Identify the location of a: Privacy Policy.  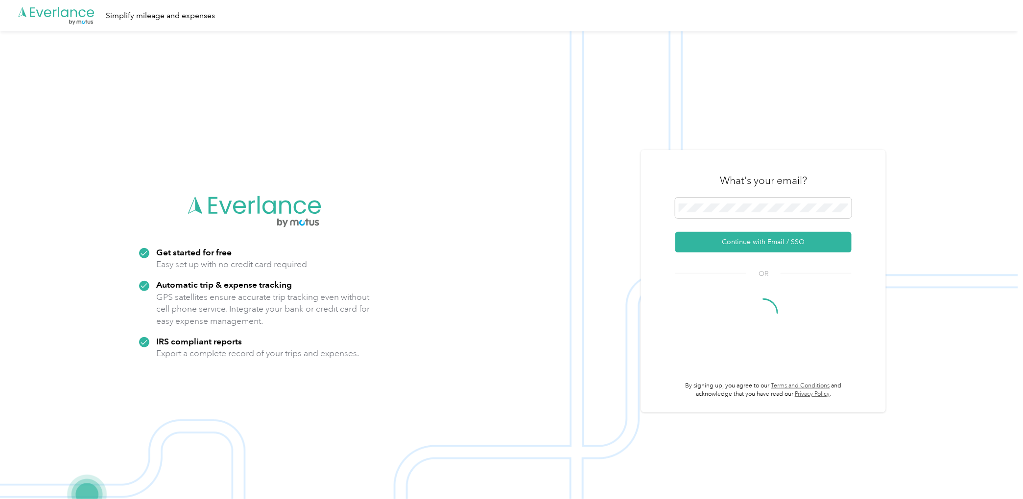
(812, 394).